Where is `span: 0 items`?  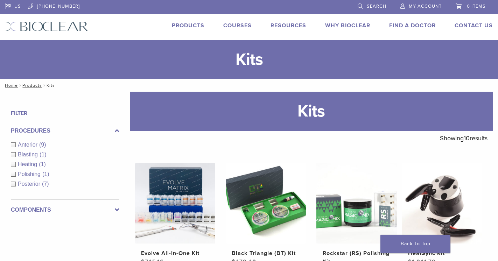 span: 0 items is located at coordinates (476, 6).